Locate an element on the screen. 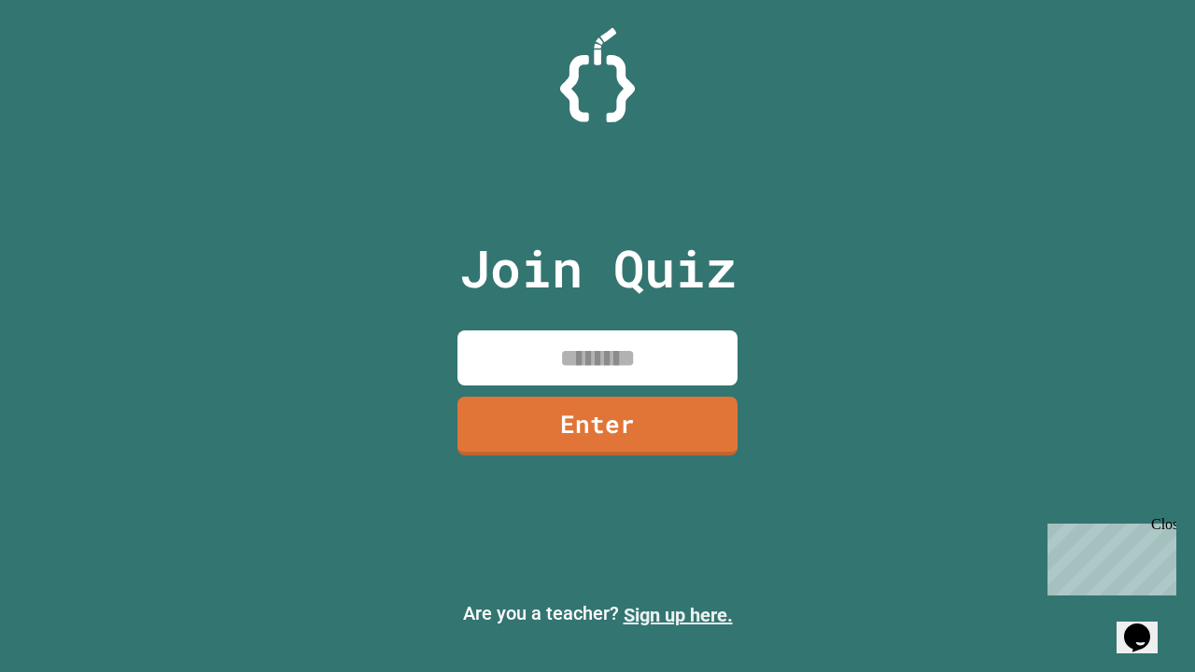  p: Join Quiz is located at coordinates (597, 268).